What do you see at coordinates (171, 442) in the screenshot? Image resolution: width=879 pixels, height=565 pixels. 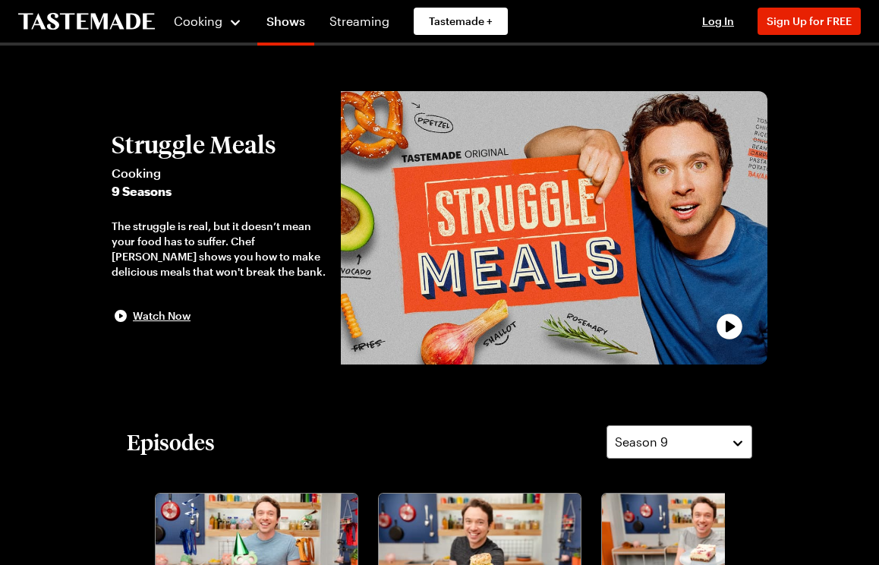 I see `h2: Episodes` at bounding box center [171, 442].